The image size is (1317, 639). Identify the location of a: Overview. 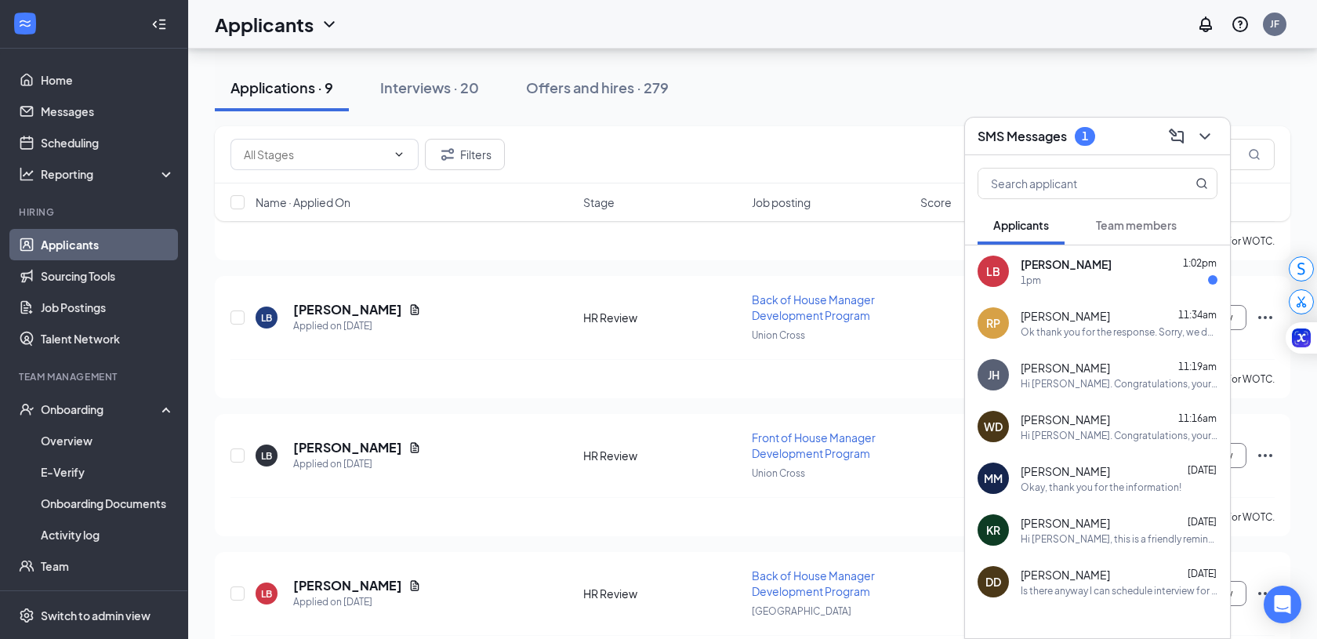
(107, 440).